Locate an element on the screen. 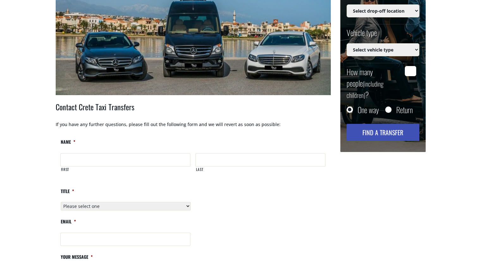 Image resolution: width=481 pixels, height=261 pixels. label: Last is located at coordinates (260, 172).